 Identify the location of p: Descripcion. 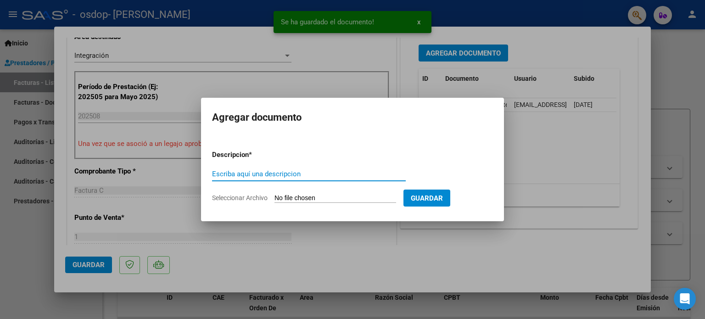
(254, 155).